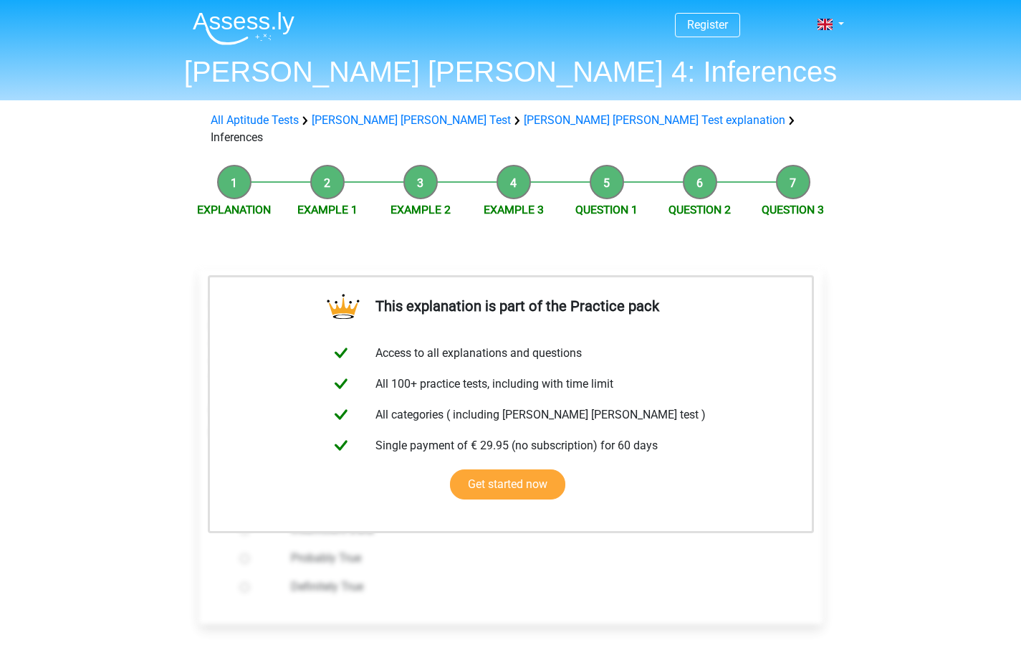 This screenshot has height=645, width=1021. I want to click on a: Question 1, so click(606, 209).